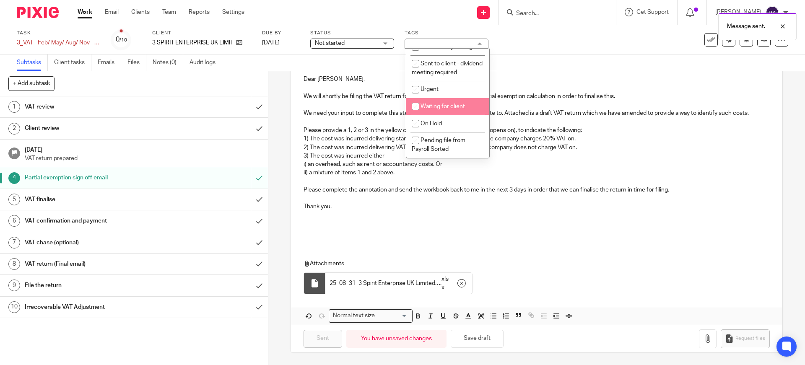  What do you see at coordinates (14, 129) in the screenshot?
I see `div: 2` at bounding box center [14, 129].